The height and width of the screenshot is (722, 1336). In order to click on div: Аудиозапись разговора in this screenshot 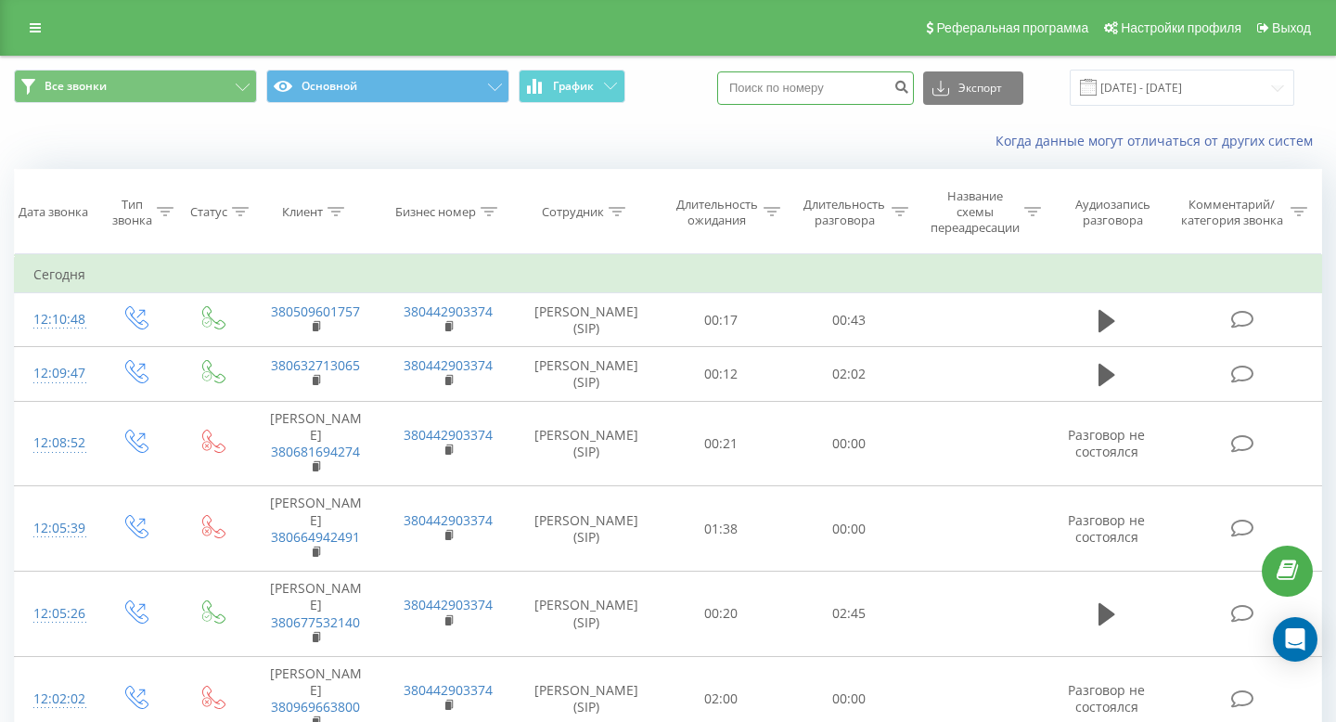, I will do `click(1112, 212)`.